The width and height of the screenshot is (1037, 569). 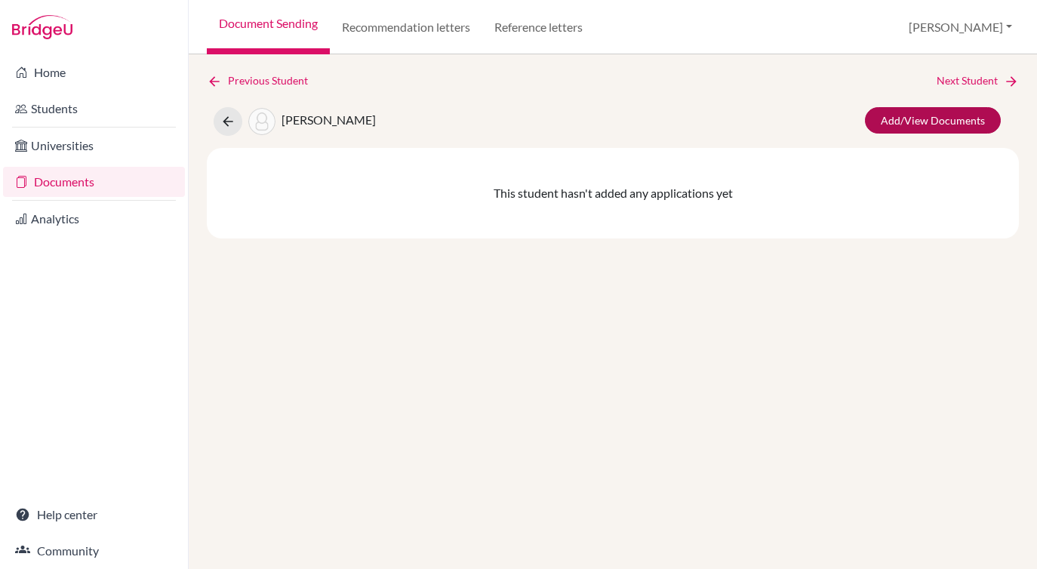 What do you see at coordinates (94, 551) in the screenshot?
I see `a: Community` at bounding box center [94, 551].